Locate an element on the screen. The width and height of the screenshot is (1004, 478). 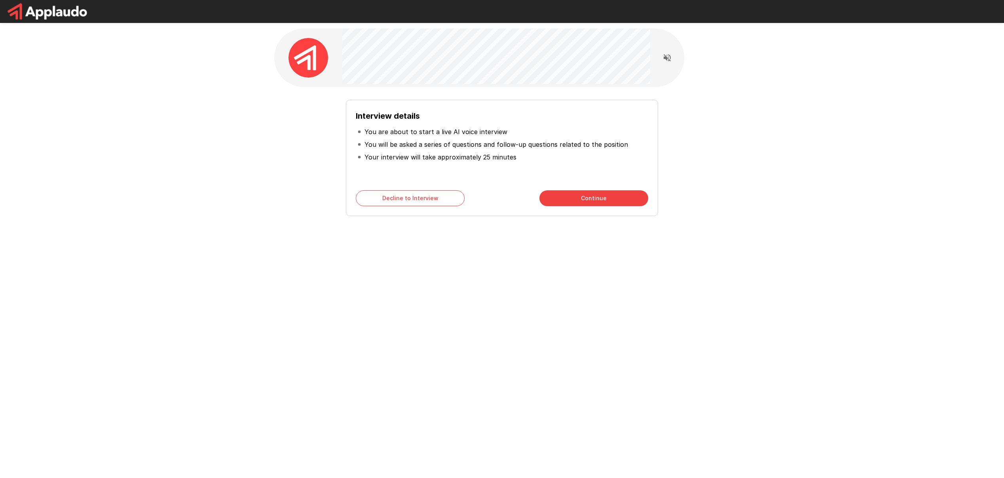
p: You will be asked a series of questions and follow-up questions related to the position is located at coordinates (496, 144).